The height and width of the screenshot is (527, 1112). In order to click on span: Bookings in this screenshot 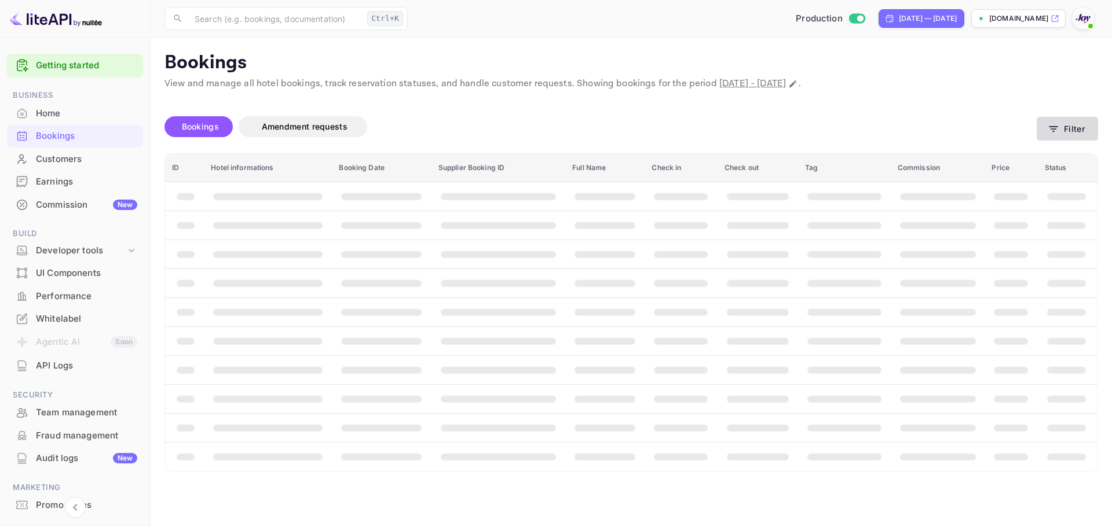, I will do `click(200, 126)`.